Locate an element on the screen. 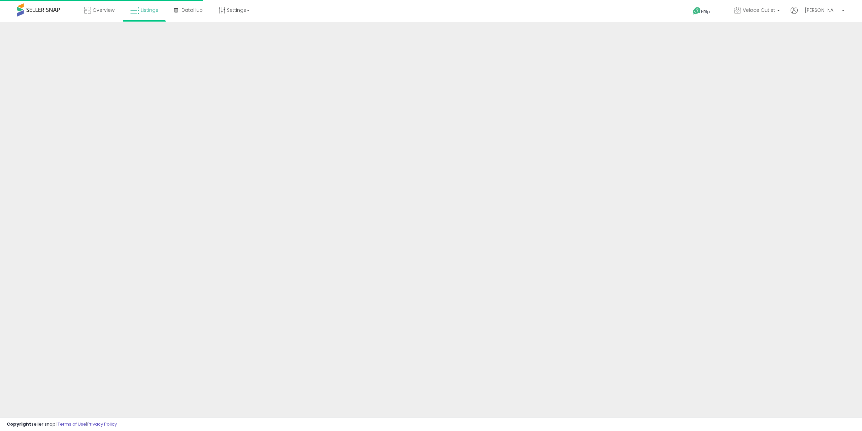 The image size is (862, 431). span: Veloce Outlet is located at coordinates (759, 10).